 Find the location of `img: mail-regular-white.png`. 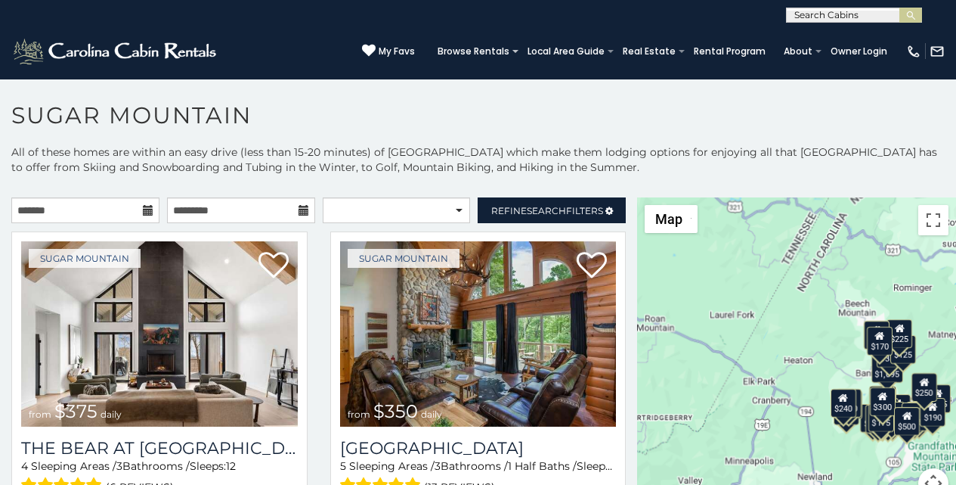

img: mail-regular-white.png is located at coordinates (937, 51).